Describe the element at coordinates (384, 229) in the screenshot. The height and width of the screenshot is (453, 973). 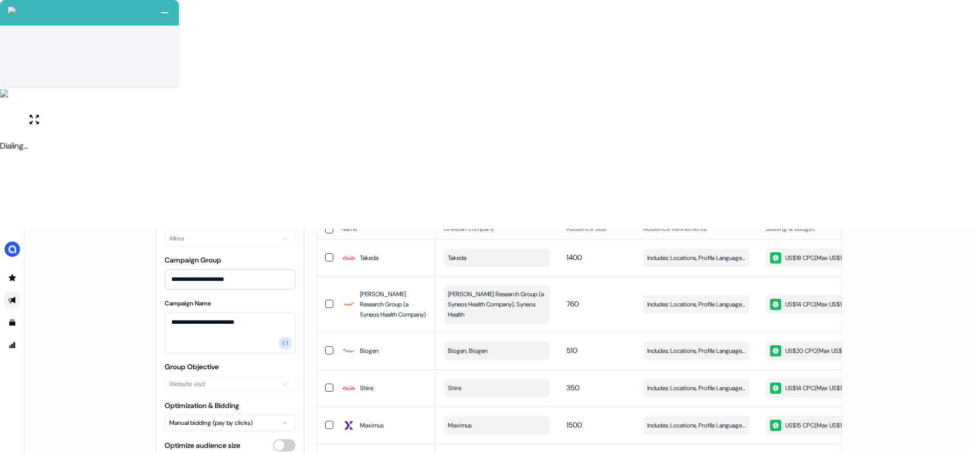
I see `th: Name` at that location.